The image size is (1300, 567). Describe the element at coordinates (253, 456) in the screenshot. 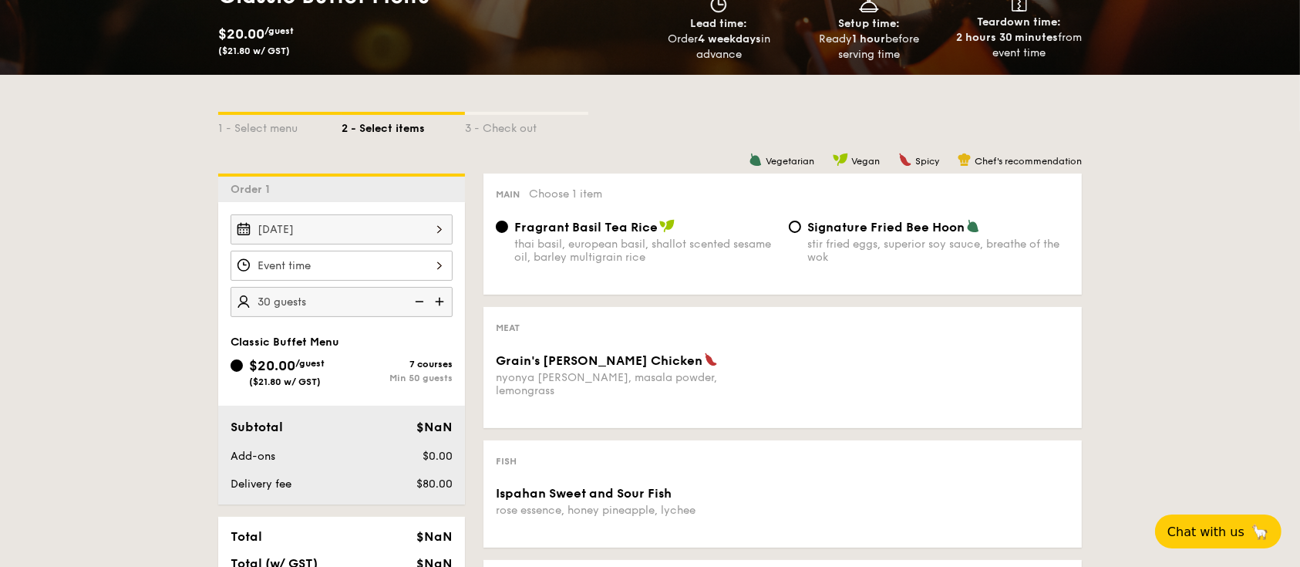

I see `span: Add-ons` at that location.